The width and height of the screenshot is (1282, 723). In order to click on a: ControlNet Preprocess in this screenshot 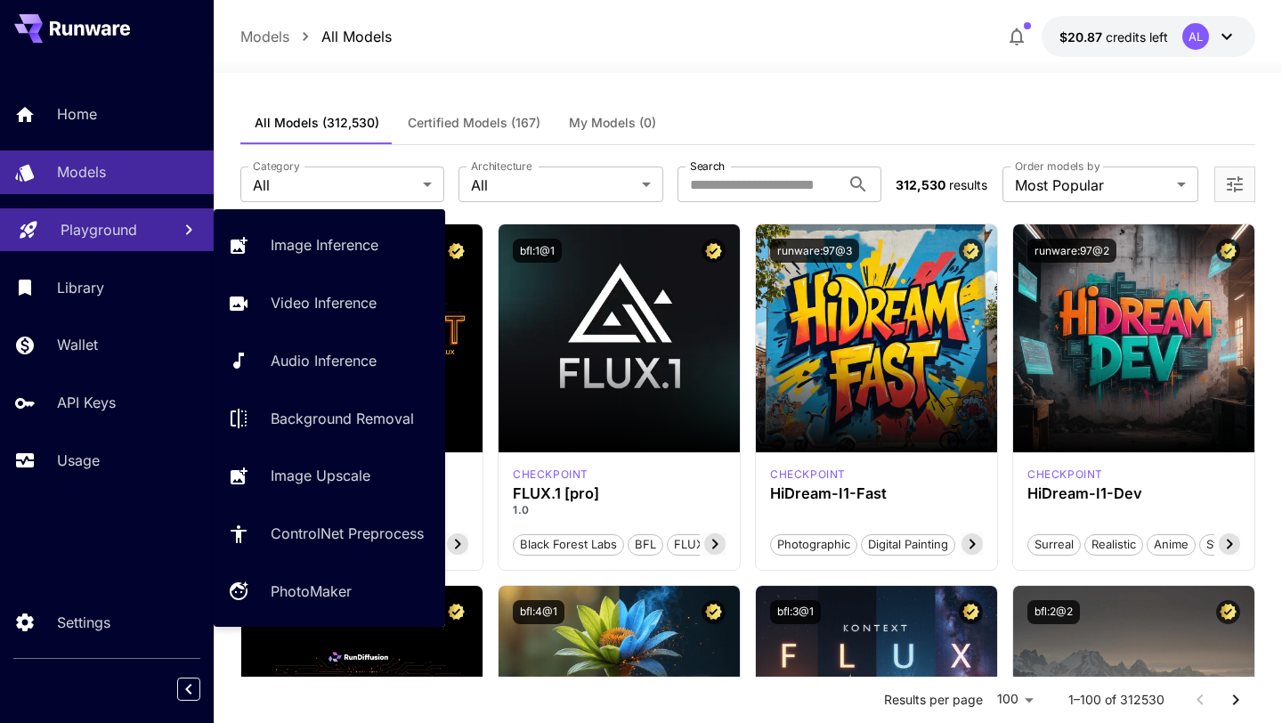, I will do `click(329, 533)`.